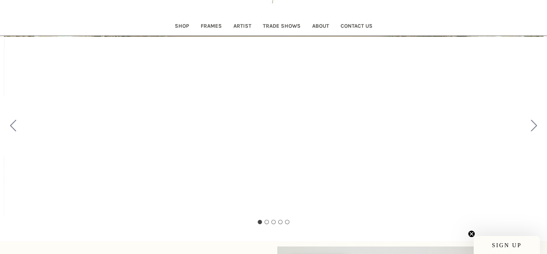 The height and width of the screenshot is (254, 547). Describe the element at coordinates (211, 27) in the screenshot. I see `a: Frames` at that location.